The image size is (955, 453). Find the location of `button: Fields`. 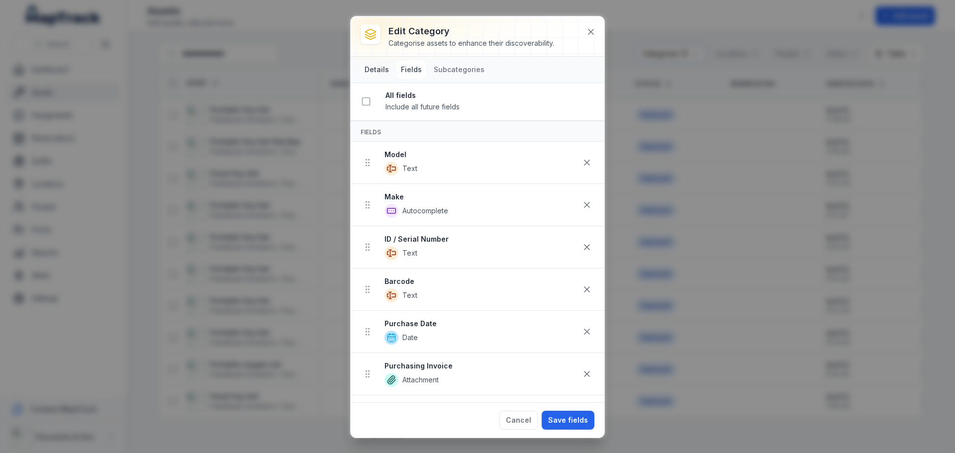

button: Fields is located at coordinates (411, 70).